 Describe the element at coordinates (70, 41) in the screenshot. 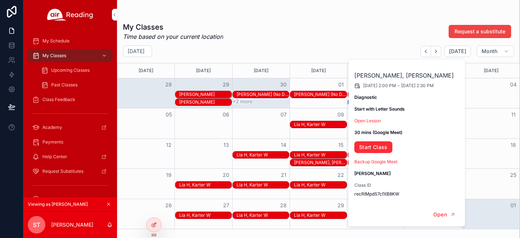

I see `a: My Schedule` at that location.